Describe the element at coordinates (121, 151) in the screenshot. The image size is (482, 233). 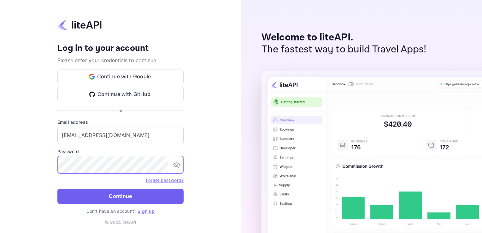
I see `label: Password` at that location.